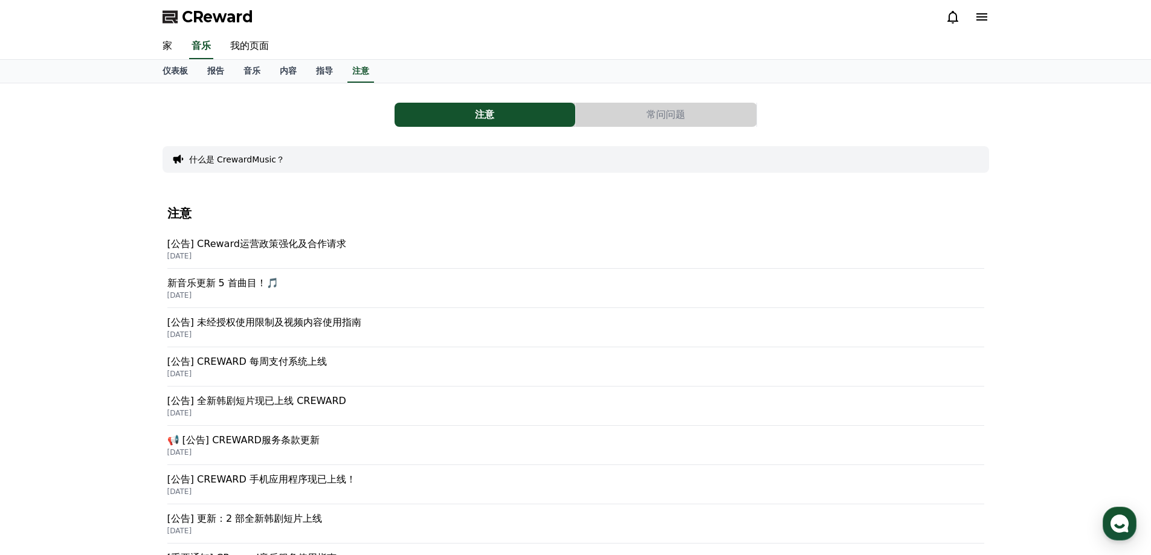  Describe the element at coordinates (484, 115) in the screenshot. I see `button: 注意` at that location.